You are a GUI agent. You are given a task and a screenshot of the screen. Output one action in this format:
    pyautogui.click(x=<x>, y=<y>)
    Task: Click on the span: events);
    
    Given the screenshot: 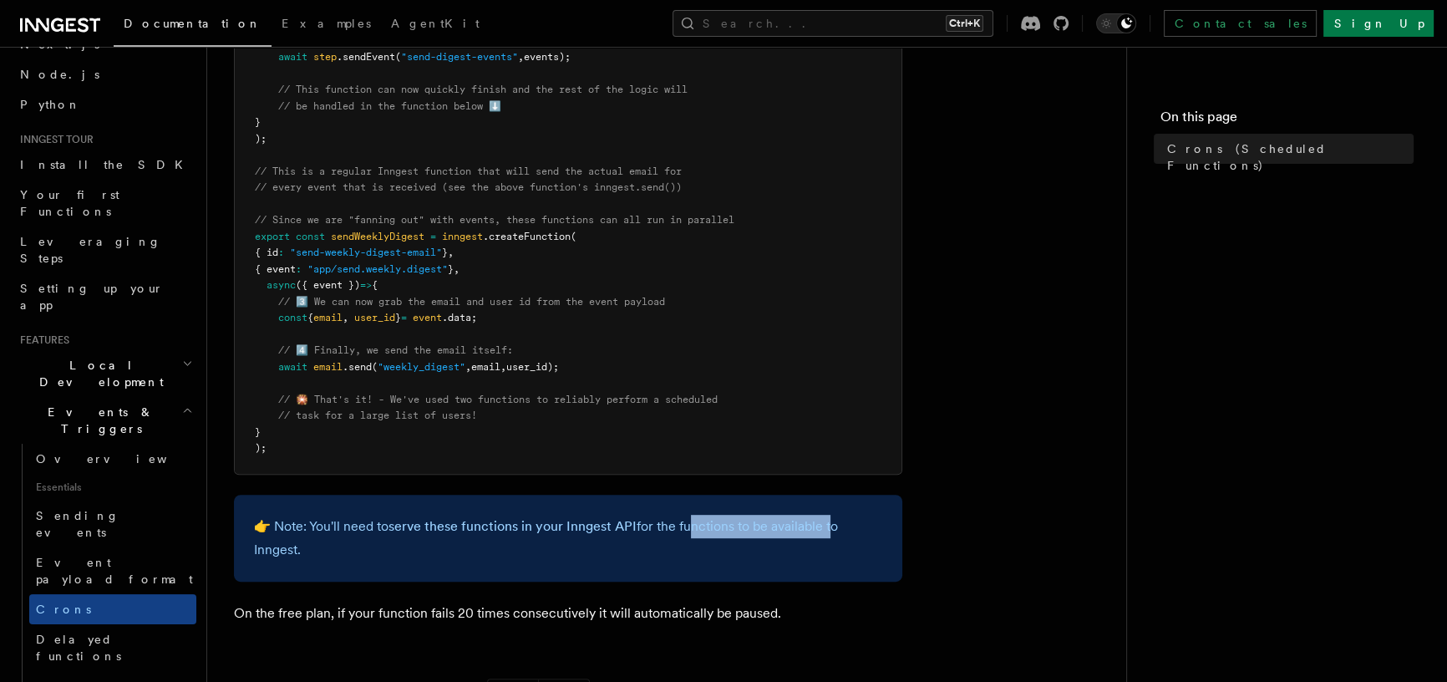 What is the action you would take?
    pyautogui.click(x=547, y=57)
    